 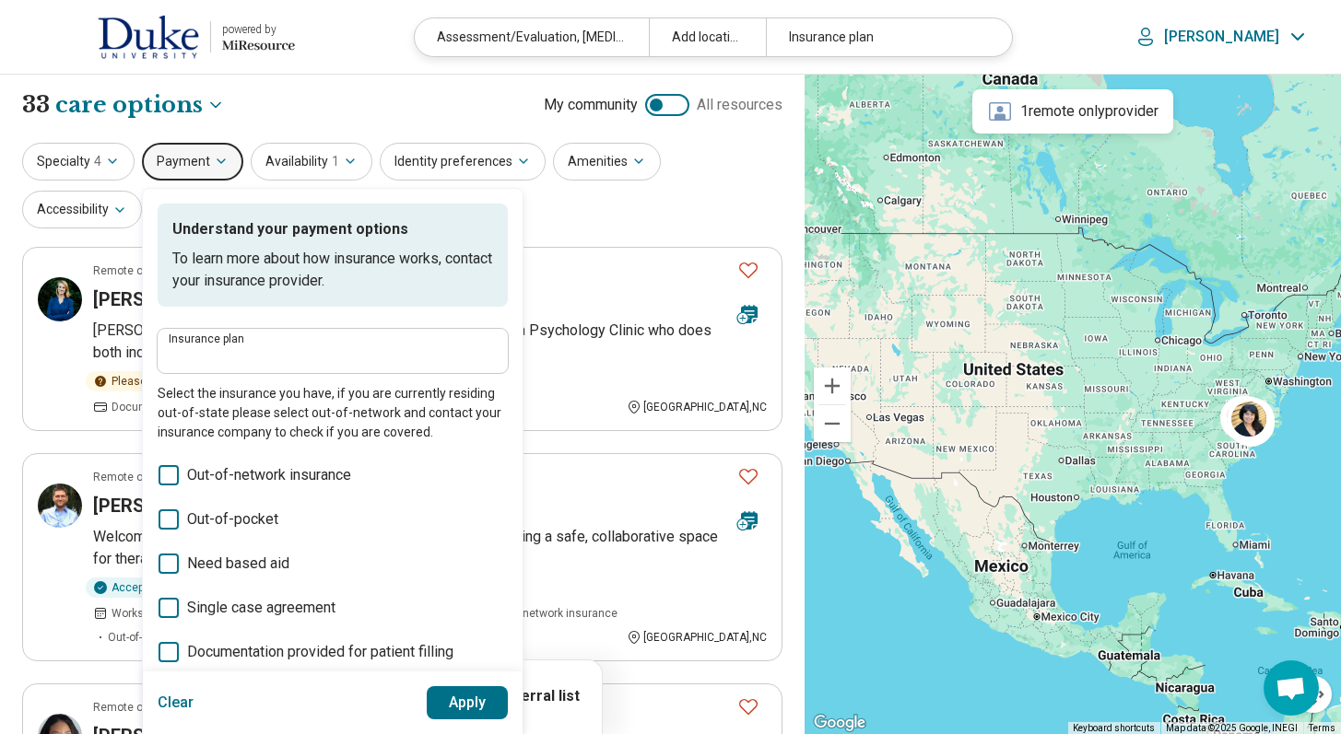 I want to click on button: Specialty4, so click(x=78, y=161).